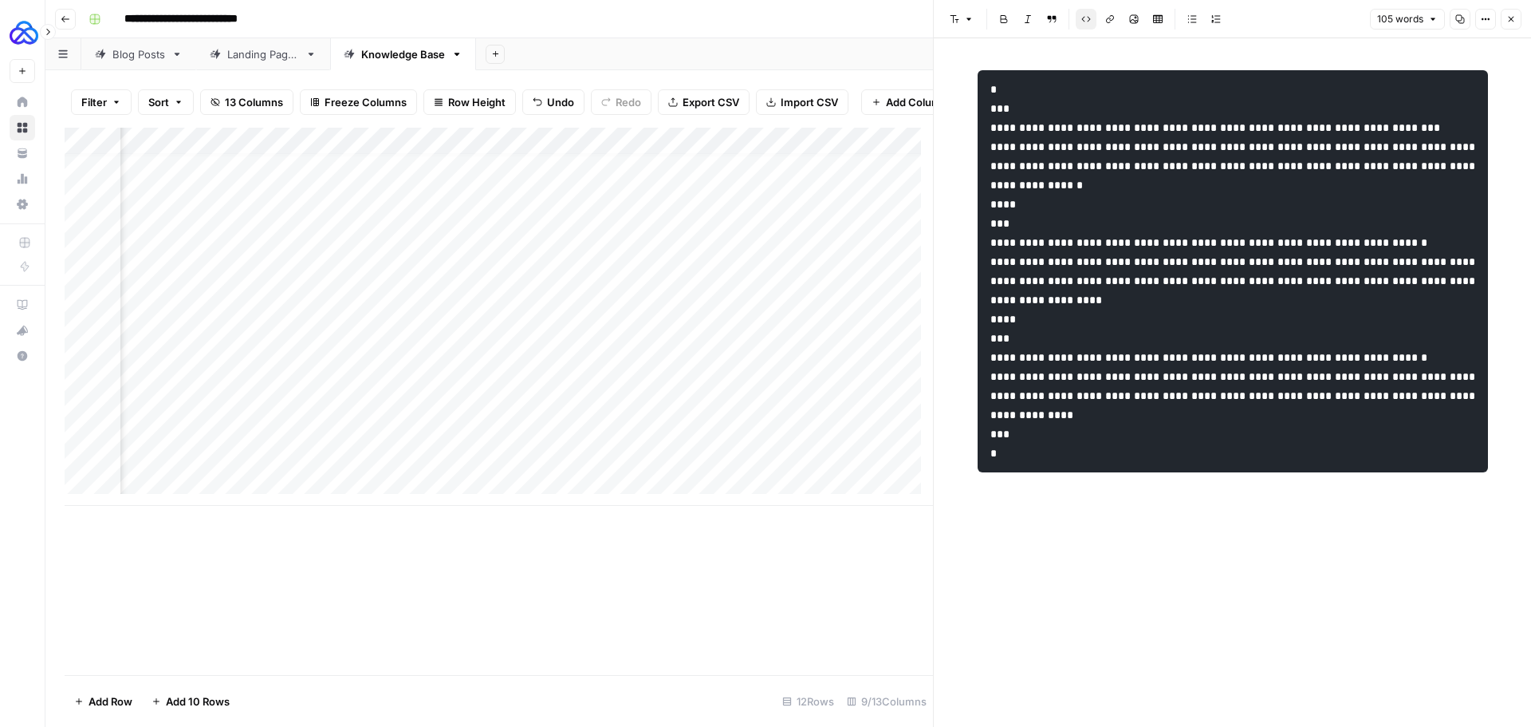 This screenshot has height=727, width=1531. I want to click on button: Undo, so click(553, 102).